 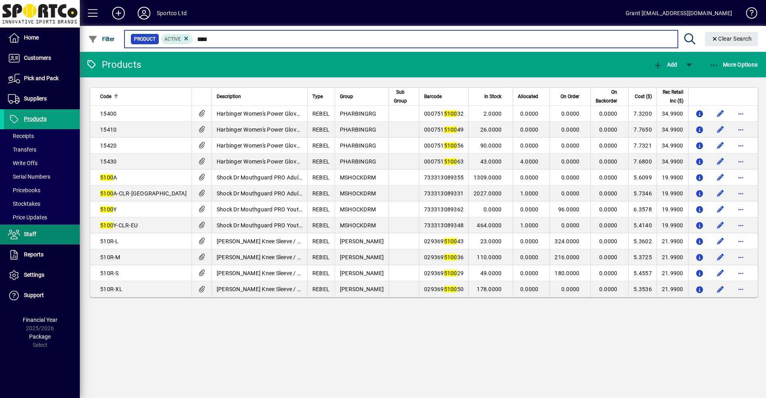 What do you see at coordinates (642, 225) in the screenshot?
I see `td: 5.4140` at bounding box center [642, 225].